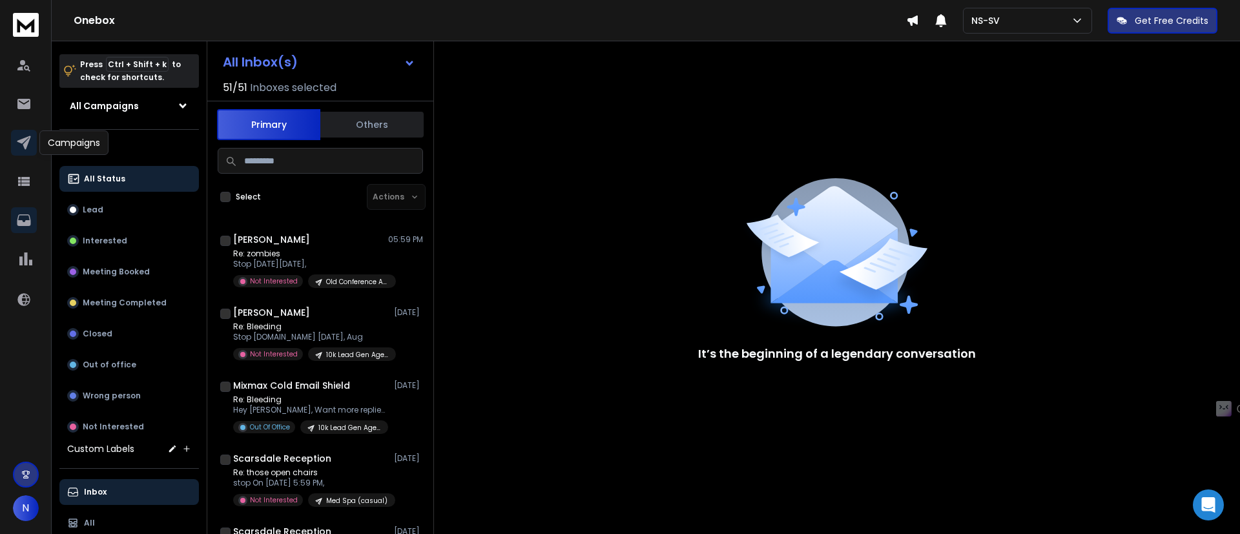 Image resolution: width=1240 pixels, height=534 pixels. What do you see at coordinates (129, 272) in the screenshot?
I see `button: Meeting Booked` at bounding box center [129, 272].